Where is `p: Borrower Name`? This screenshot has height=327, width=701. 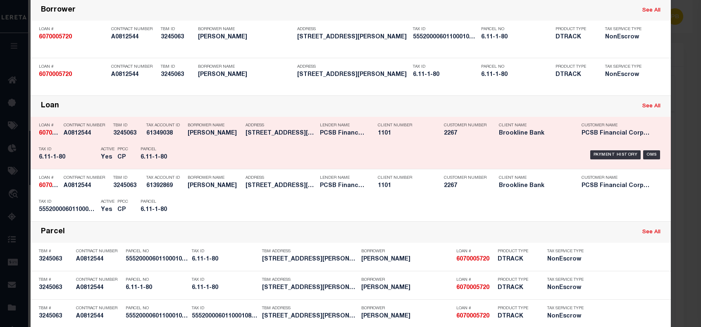 p: Borrower Name is located at coordinates (215, 126).